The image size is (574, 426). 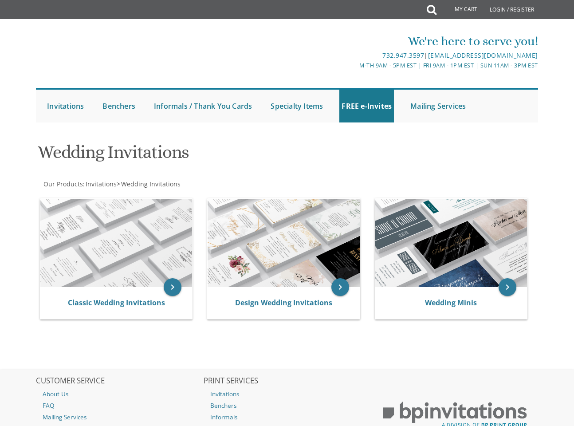 What do you see at coordinates (101, 184) in the screenshot?
I see `span: Invitations` at bounding box center [101, 184].